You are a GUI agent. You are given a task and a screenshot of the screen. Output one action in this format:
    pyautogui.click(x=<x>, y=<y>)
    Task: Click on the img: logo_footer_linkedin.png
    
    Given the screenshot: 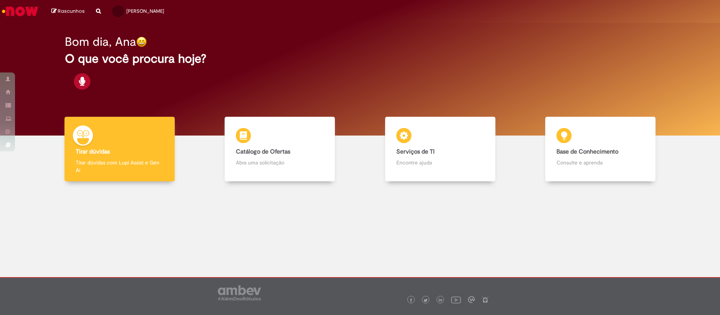 What is the action you would take?
    pyautogui.click(x=441, y=300)
    